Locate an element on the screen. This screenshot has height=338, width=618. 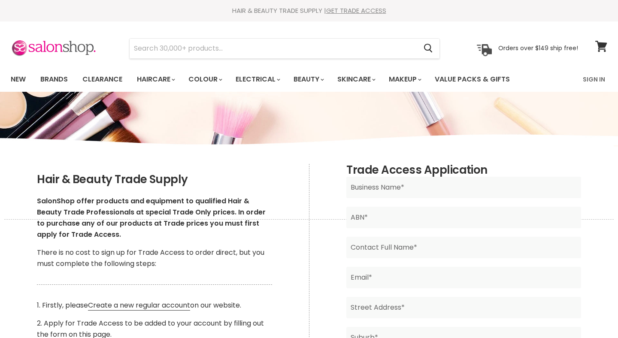
p: There is no cost to sign up for Trade Access to order direct, but you must complete the following... is located at coordinates (154, 259).